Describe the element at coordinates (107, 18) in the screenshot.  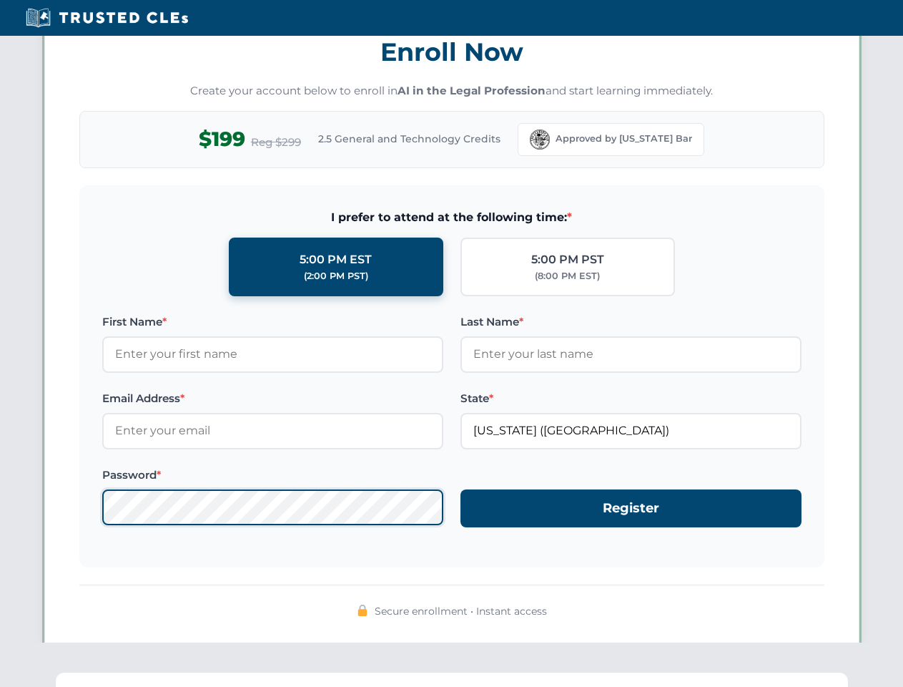
I see `img: Trusted CLEs` at that location.